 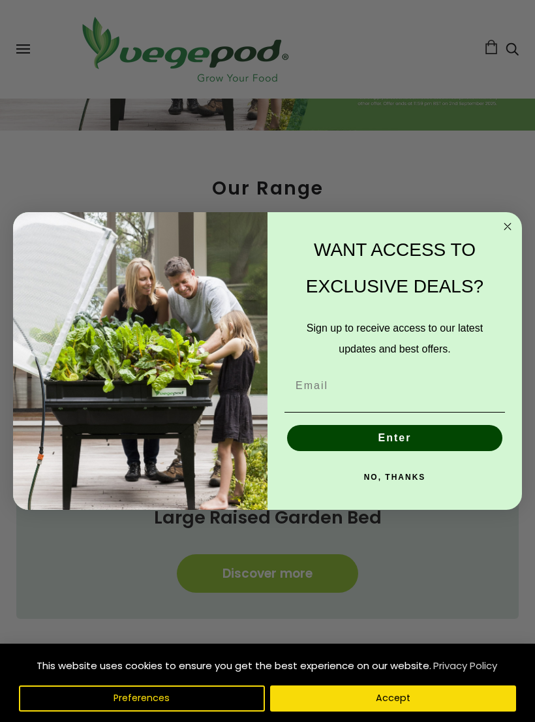 What do you see at coordinates (395, 386) in the screenshot?
I see `input: Email` at bounding box center [395, 386].